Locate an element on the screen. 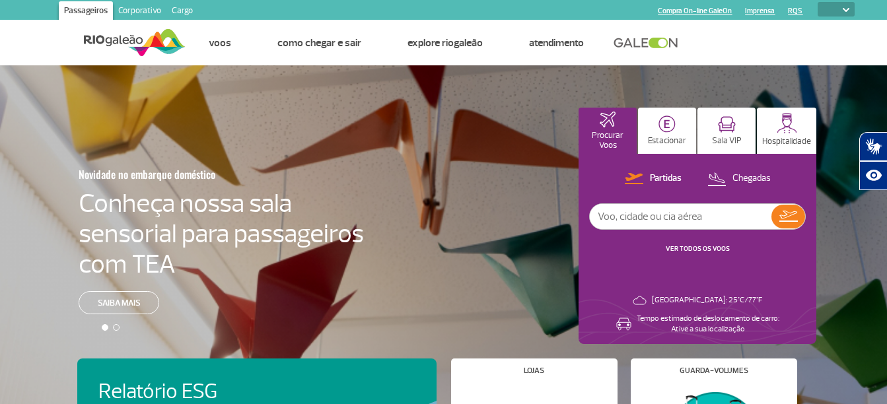 This screenshot has height=404, width=887. p: Tempo estimado de deslocamento de carro: Ative a sua localização is located at coordinates (708, 324).